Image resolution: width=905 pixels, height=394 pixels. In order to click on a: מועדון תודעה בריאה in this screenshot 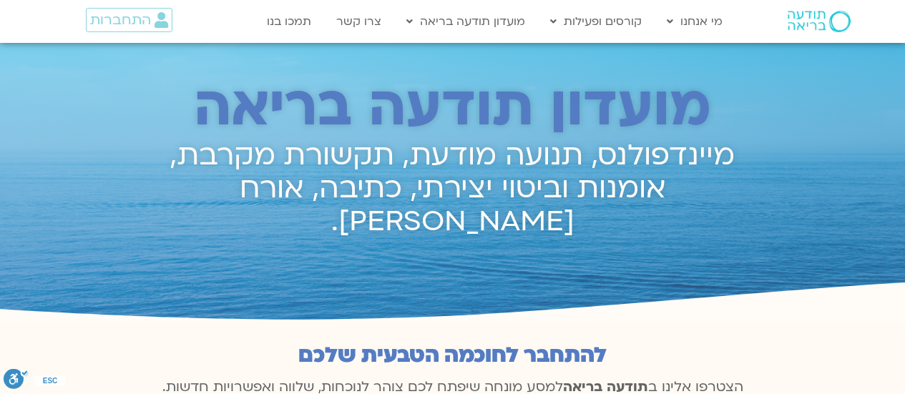, I will do `click(466, 21)`.